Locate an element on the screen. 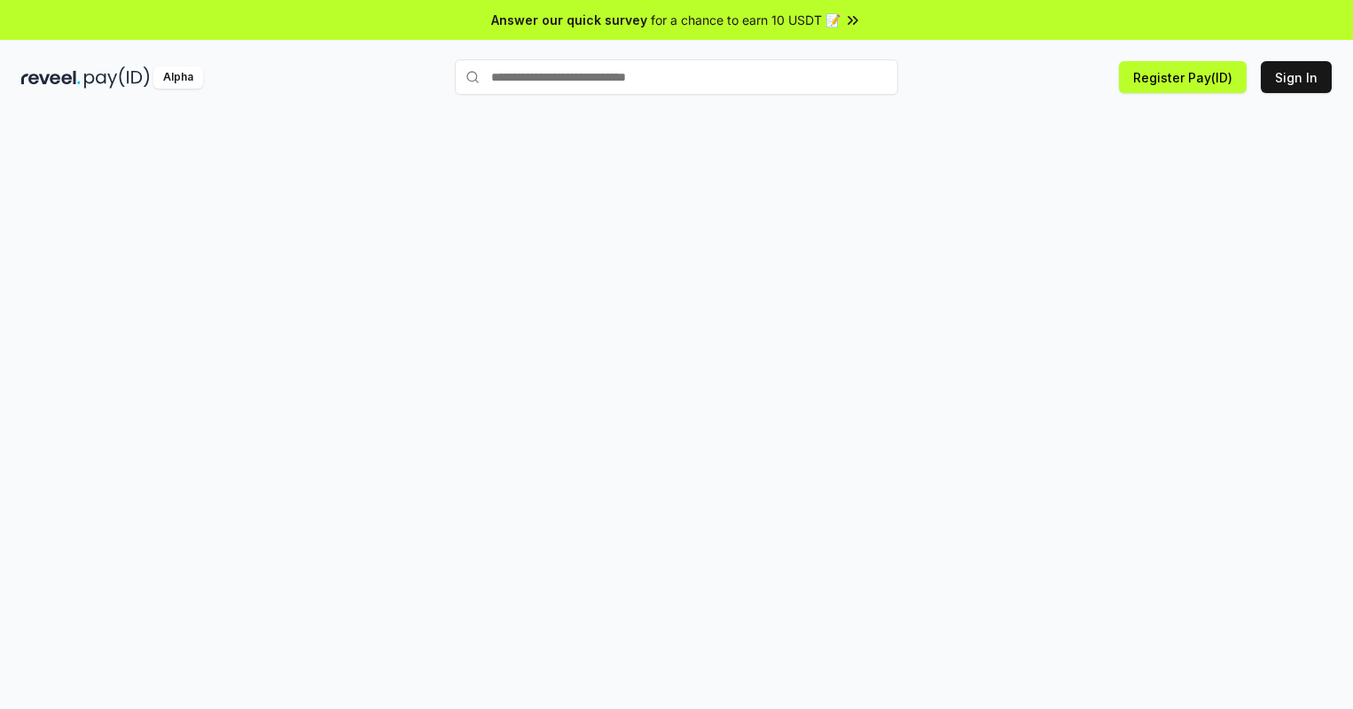  div: Alpha is located at coordinates (178, 77).